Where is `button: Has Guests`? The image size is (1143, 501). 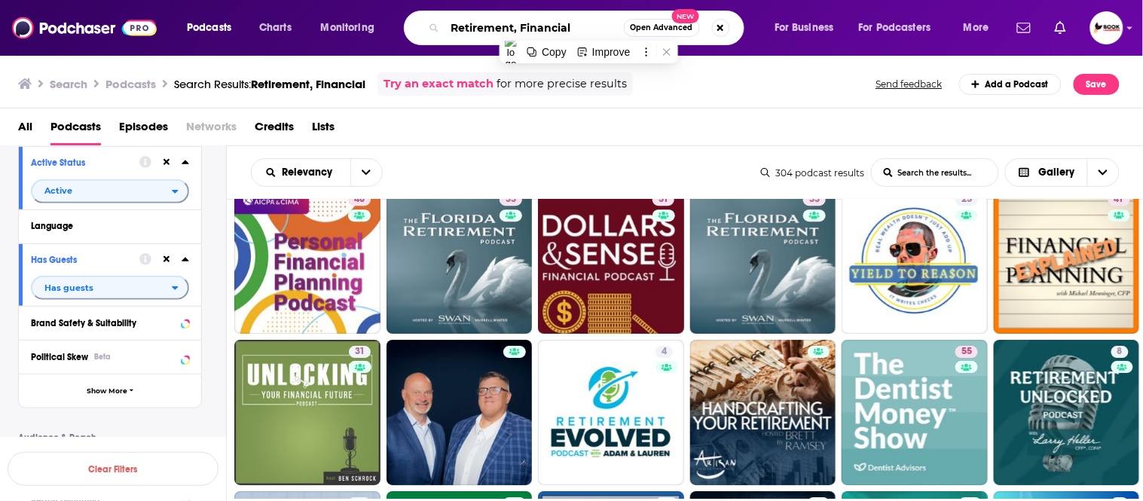
button: Has Guests is located at coordinates (85, 259).